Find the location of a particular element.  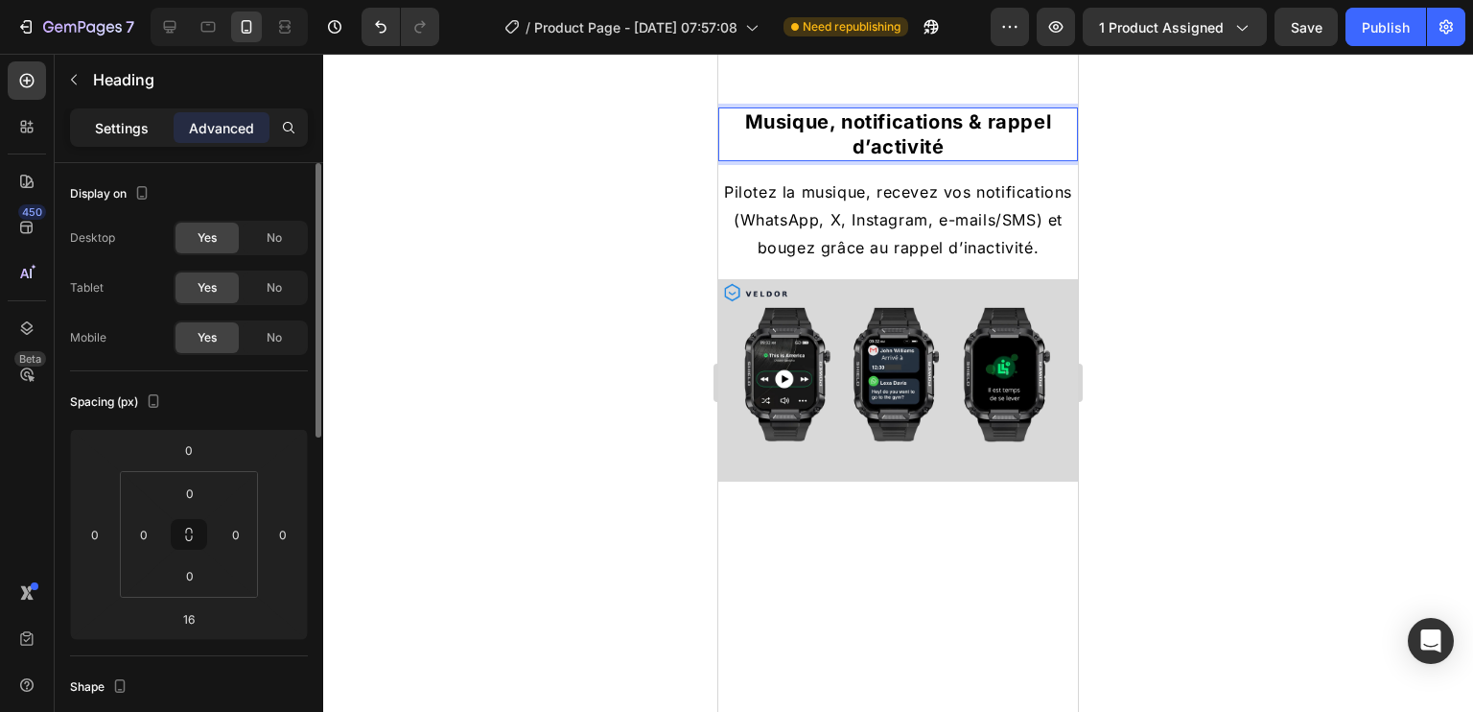

p: Settings is located at coordinates (122, 128).